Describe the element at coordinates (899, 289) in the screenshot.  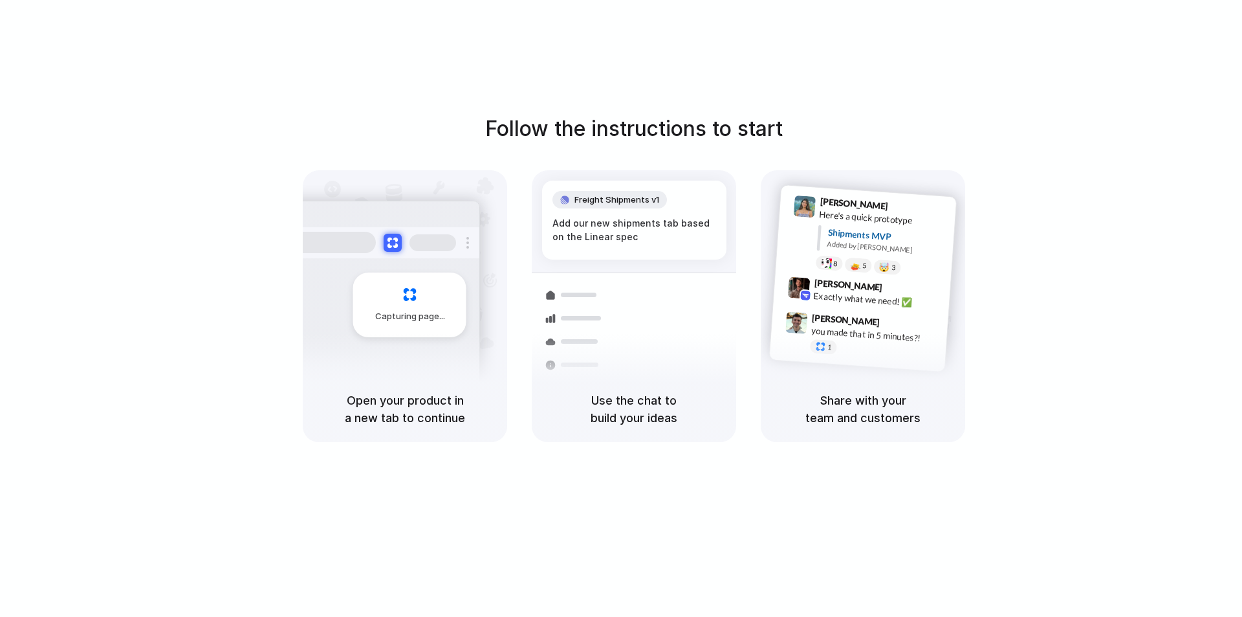
I see `span: 9:42 AM` at that location.